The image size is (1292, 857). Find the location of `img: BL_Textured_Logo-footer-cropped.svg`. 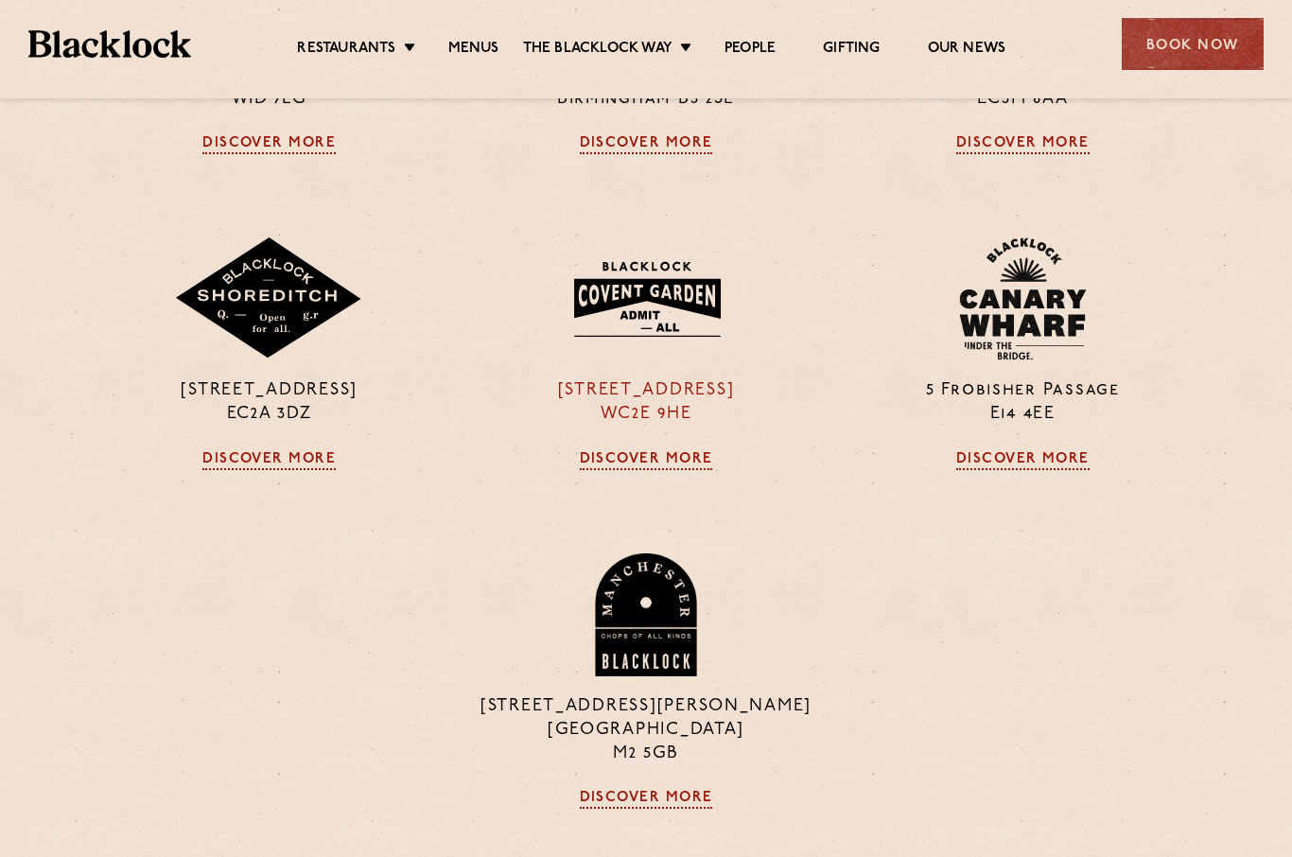

img: BL_Textured_Logo-footer-cropped.svg is located at coordinates (110, 44).